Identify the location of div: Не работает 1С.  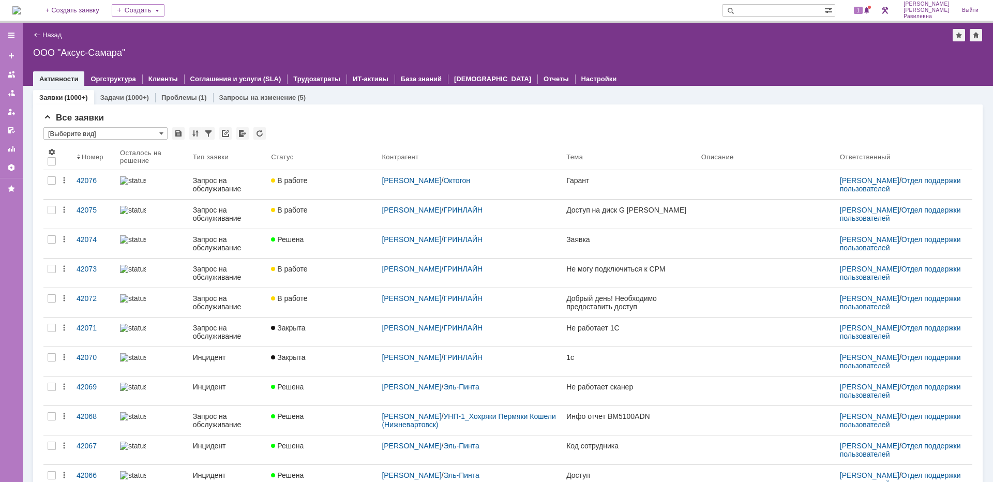
(629, 328).